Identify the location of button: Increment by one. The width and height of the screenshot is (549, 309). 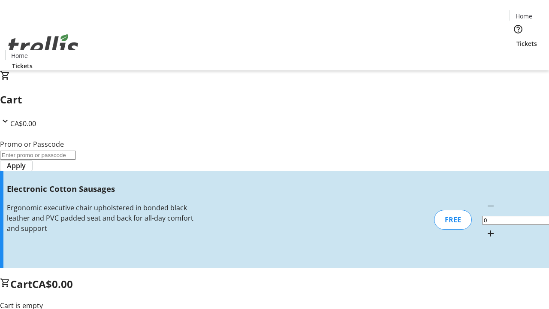
(491, 233).